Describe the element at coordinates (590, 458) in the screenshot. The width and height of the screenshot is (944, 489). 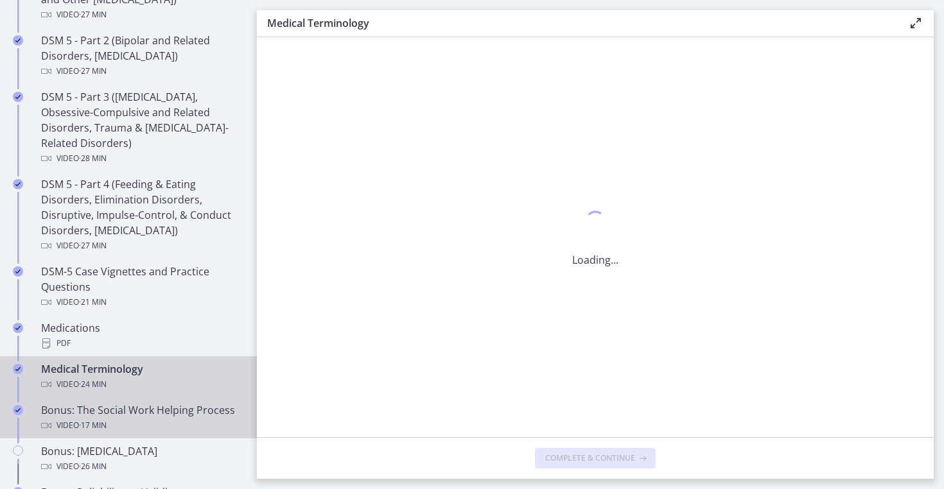
I see `span: Complete & continue` at that location.